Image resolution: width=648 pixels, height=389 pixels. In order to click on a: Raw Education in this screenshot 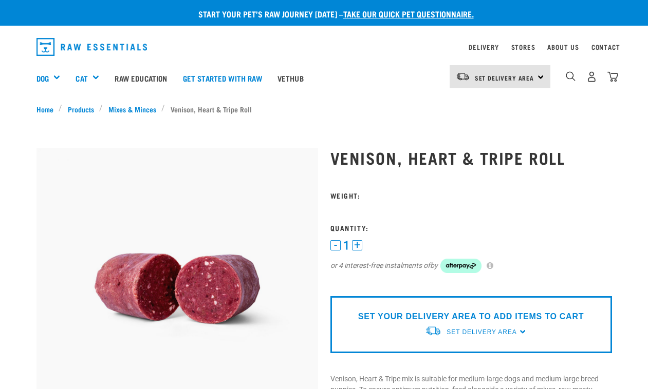, I will do `click(141, 78)`.